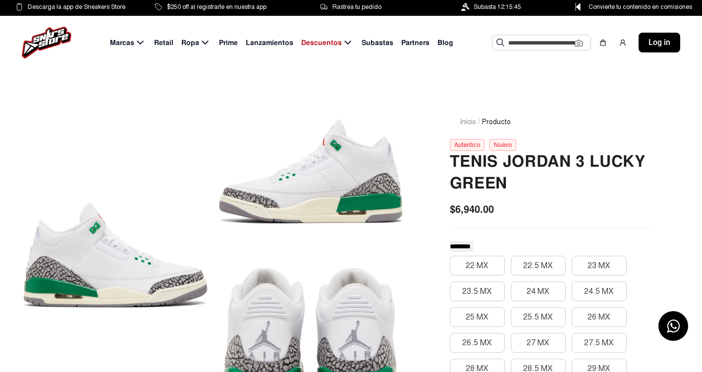 The image size is (702, 372). I want to click on h2: Tenis Jordan 3 Lucky Green, so click(552, 173).